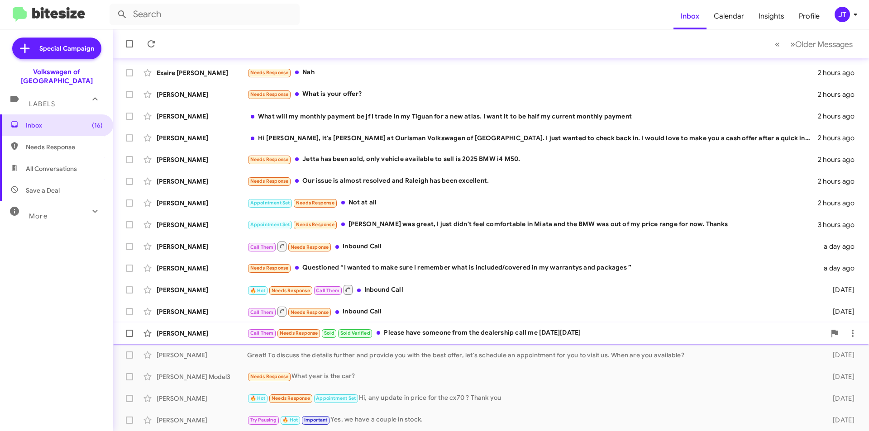  Describe the element at coordinates (839, 225) in the screenshot. I see `div: 3 hours ago` at that location.